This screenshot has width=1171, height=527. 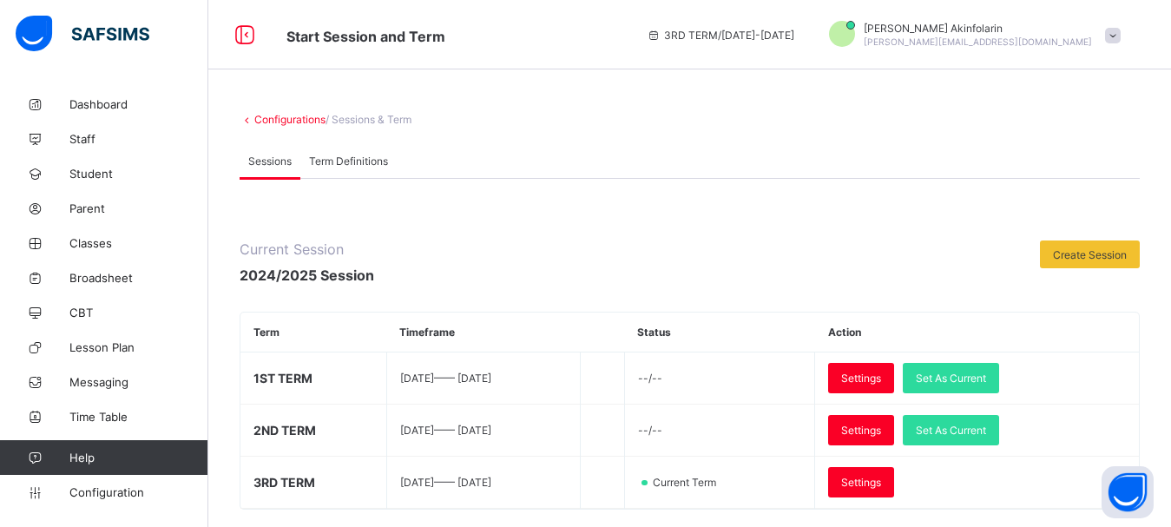 I want to click on span: Parent, so click(x=139, y=208).